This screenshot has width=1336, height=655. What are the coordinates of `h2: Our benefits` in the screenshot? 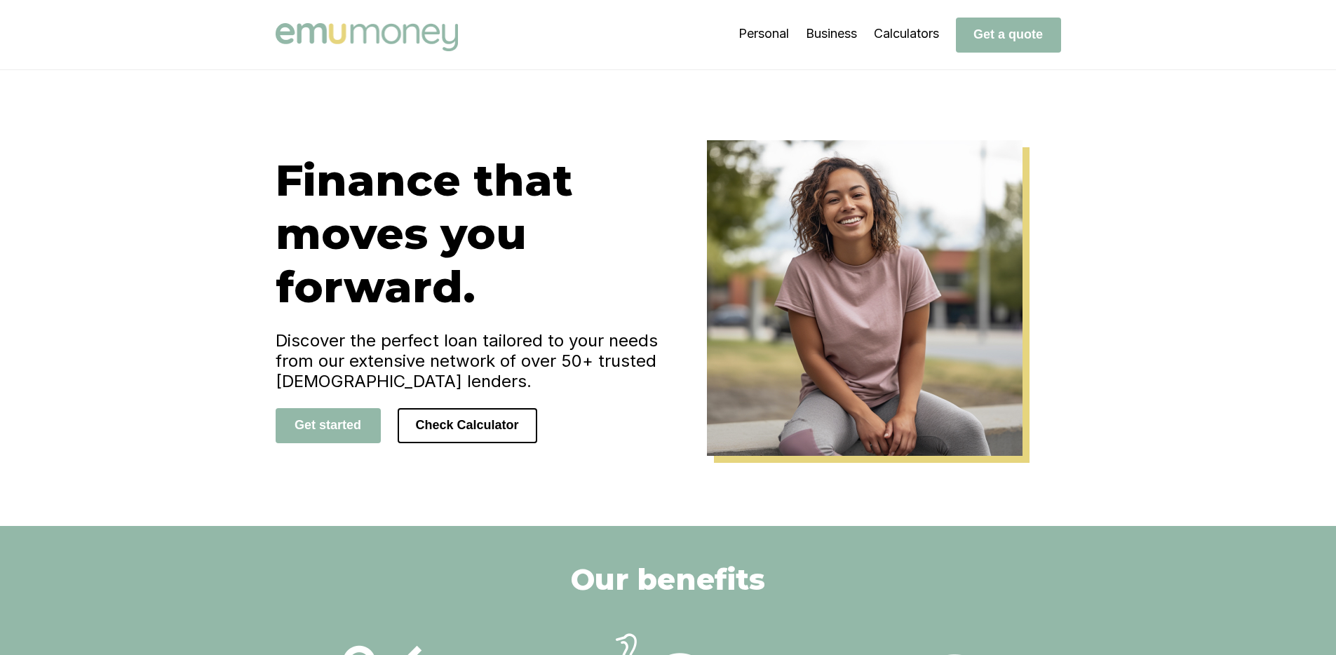 It's located at (667, 579).